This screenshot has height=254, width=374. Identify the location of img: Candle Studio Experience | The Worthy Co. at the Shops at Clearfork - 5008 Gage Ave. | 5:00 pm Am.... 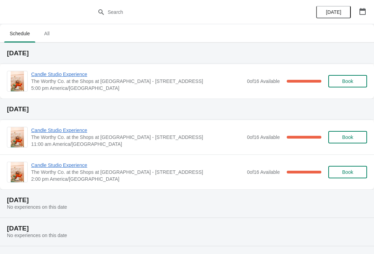
(17, 81).